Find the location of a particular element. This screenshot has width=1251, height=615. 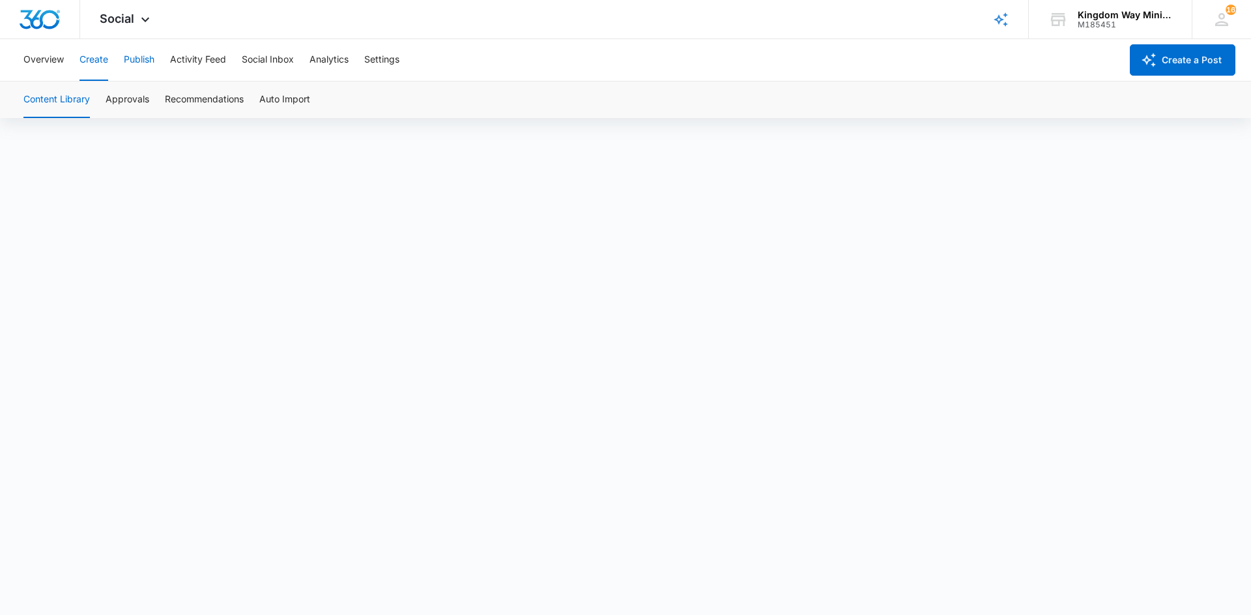

button: Create a Post is located at coordinates (1183, 60).